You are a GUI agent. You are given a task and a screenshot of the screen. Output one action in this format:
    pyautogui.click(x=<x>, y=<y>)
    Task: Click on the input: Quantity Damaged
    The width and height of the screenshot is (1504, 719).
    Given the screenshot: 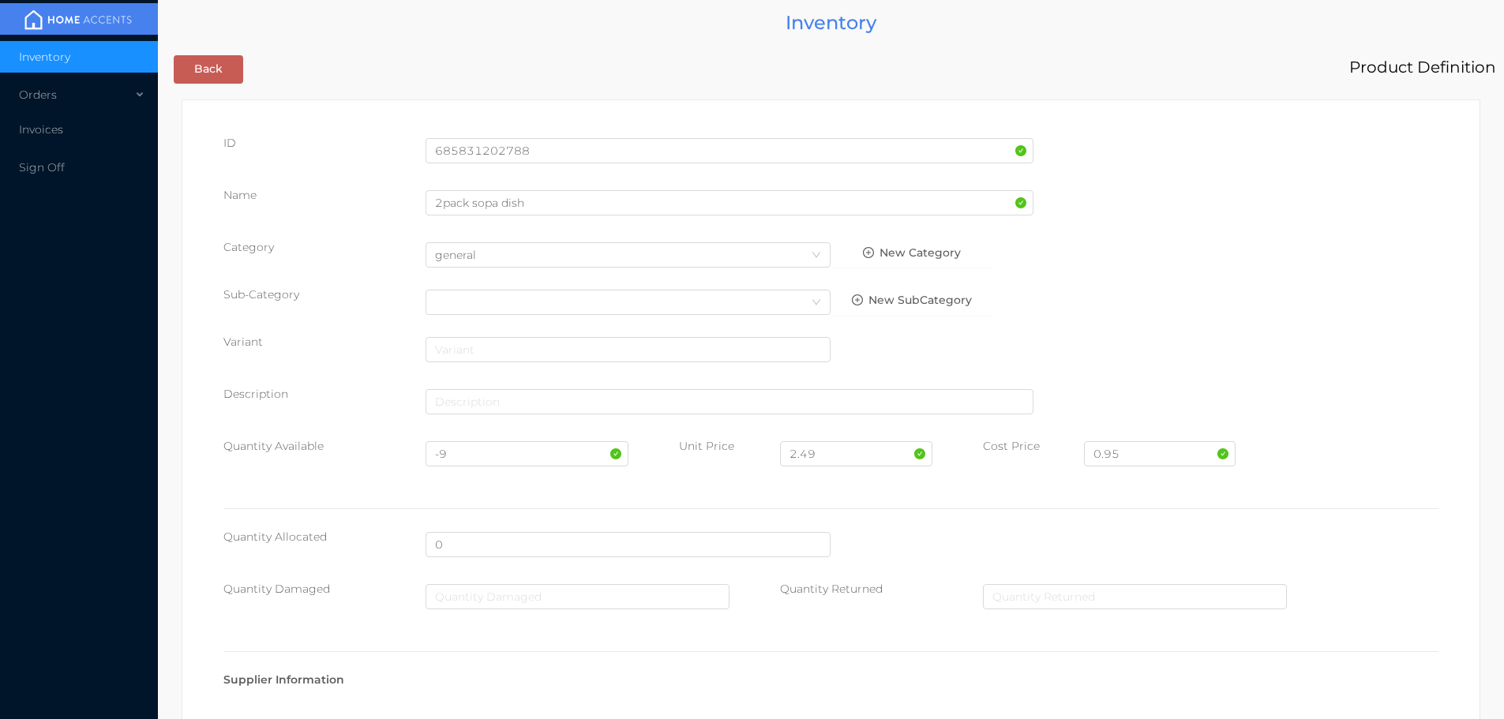 What is the action you would take?
    pyautogui.click(x=577, y=597)
    